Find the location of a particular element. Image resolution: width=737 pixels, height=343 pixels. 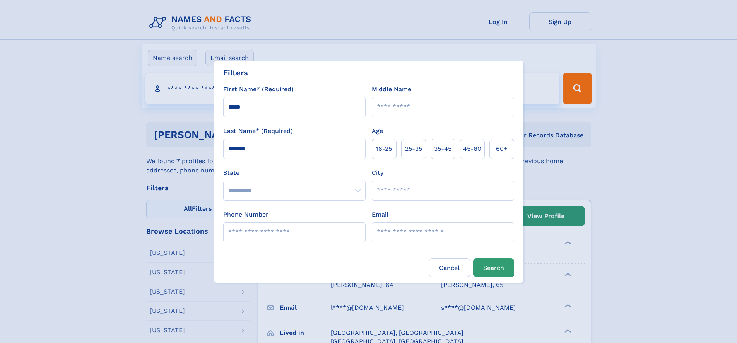

label: City is located at coordinates (378, 173).